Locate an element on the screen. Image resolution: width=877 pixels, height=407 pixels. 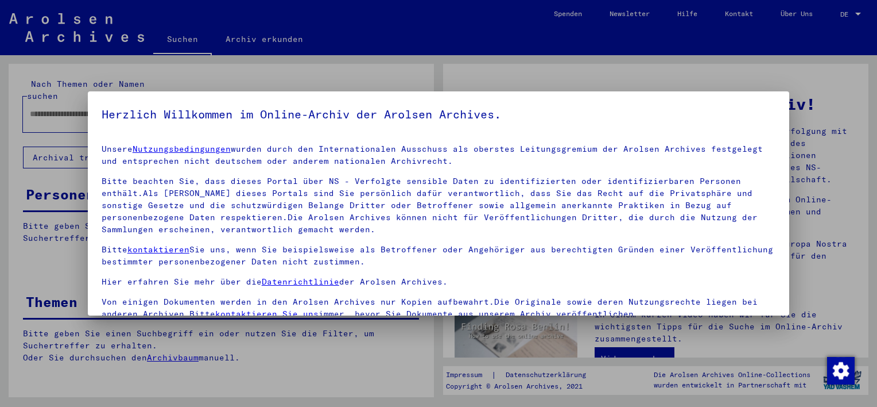
p: Hier erfahren Sie mehr über die der Arolsen Archives. is located at coordinates (439, 281).